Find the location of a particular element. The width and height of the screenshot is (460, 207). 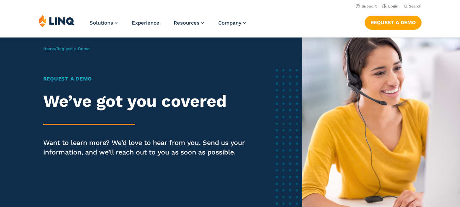

span: Solutions is located at coordinates (101, 23).